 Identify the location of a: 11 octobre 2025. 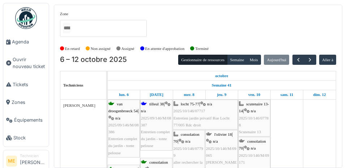
(287, 94).